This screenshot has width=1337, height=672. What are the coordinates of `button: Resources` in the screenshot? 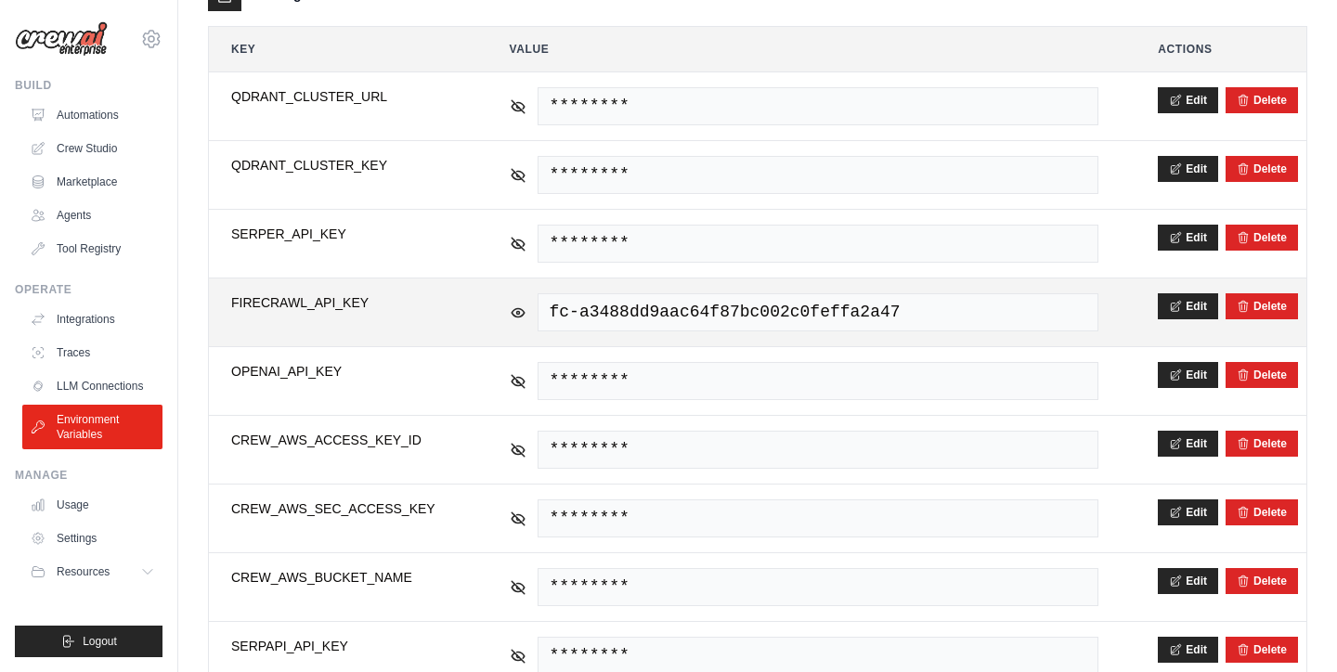 It's located at (92, 572).